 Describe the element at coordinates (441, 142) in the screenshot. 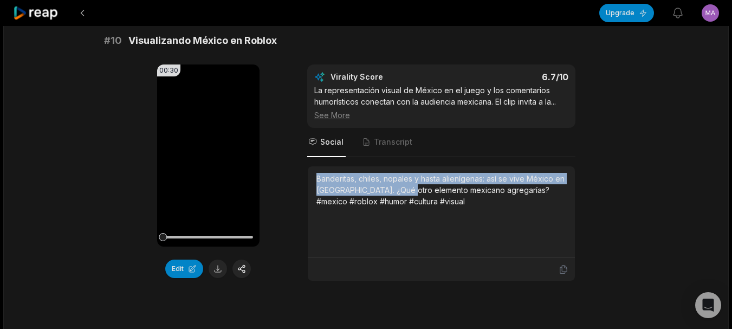

I see `nav: Tabs` at that location.